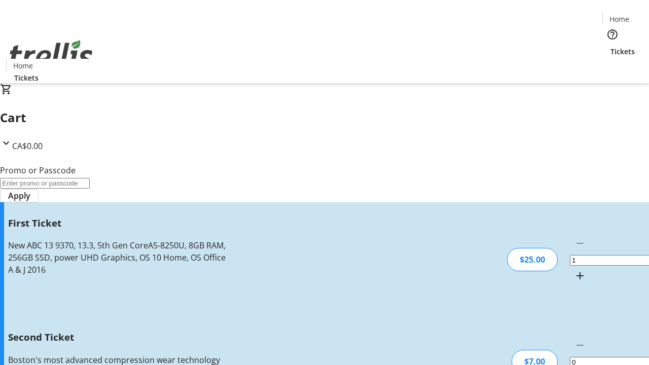 This screenshot has height=365, width=649. Describe the element at coordinates (532, 259) in the screenshot. I see `div: $25.00` at that location.